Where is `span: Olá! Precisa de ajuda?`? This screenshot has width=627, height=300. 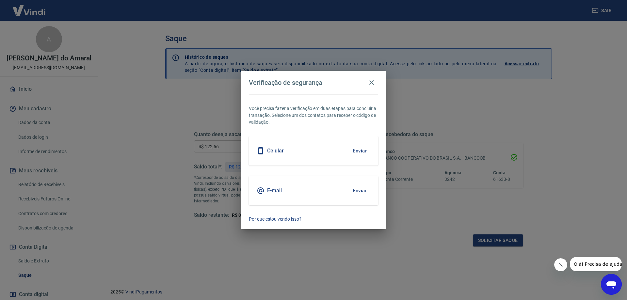
span: Olá! Precisa de ajuda? is located at coordinates (29, 7).